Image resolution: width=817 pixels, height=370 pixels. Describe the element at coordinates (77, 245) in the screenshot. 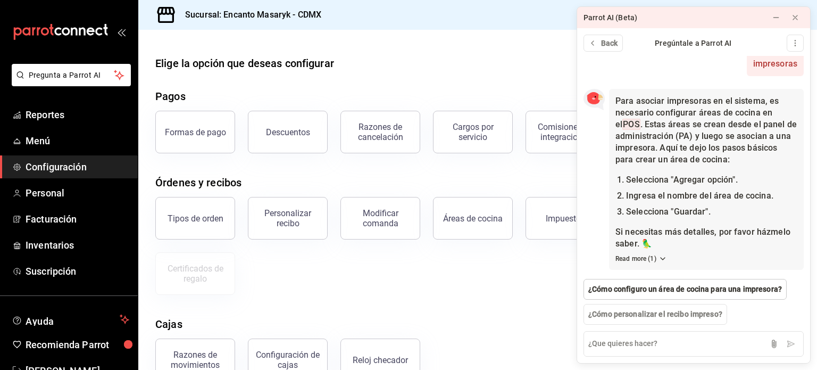

I see `span: Inventarios` at that location.